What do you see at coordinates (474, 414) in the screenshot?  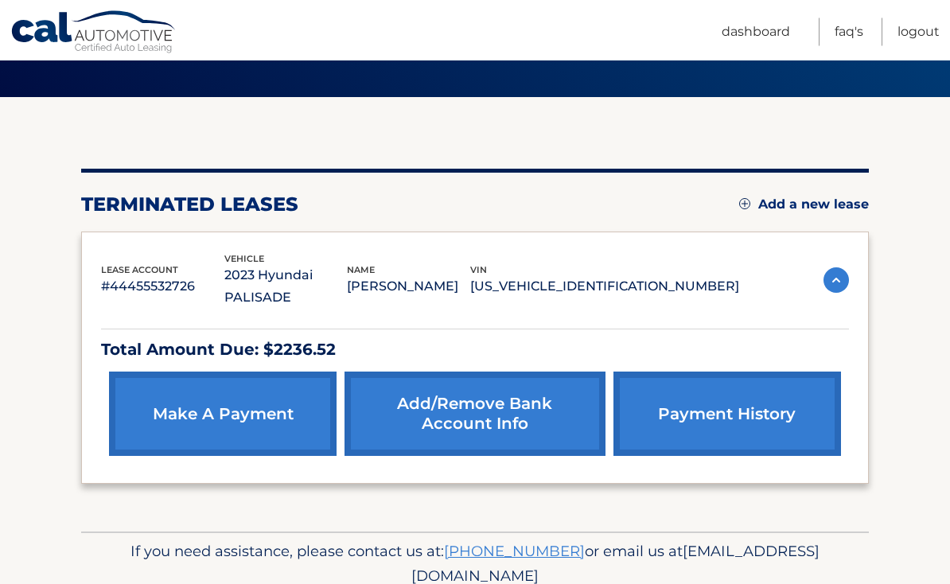 I see `a: Add/Remove bank account info` at bounding box center [474, 414].